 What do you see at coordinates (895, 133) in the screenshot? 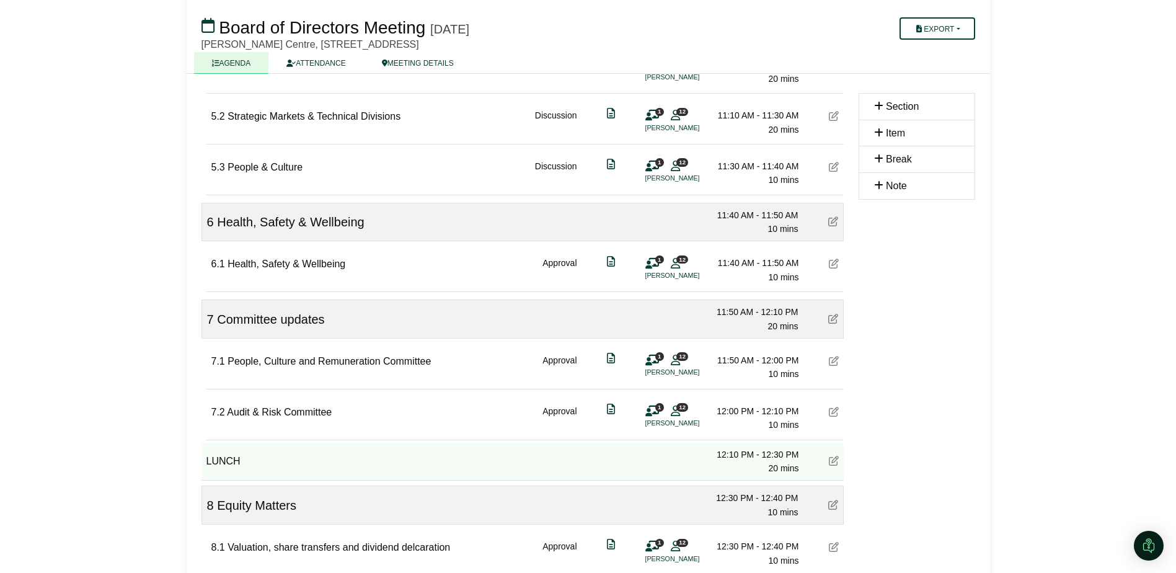
I see `span: Item` at bounding box center [895, 133].